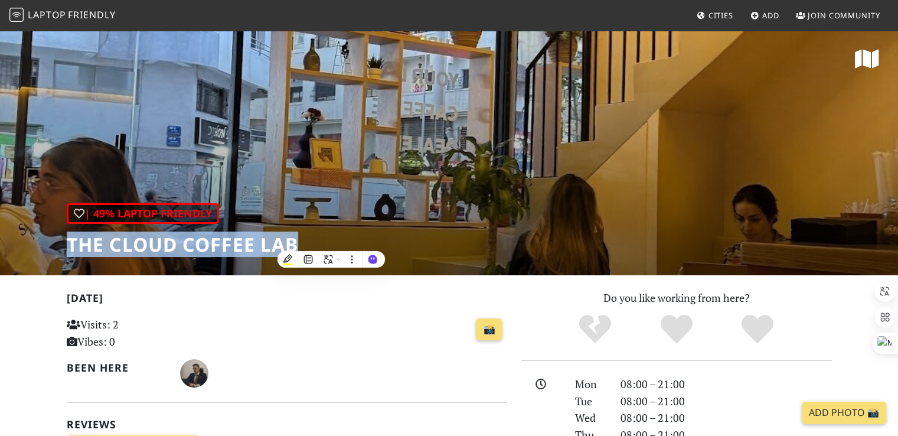 Image resolution: width=898 pixels, height=436 pixels. Describe the element at coordinates (838, 15) in the screenshot. I see `a: Join Community` at that location.